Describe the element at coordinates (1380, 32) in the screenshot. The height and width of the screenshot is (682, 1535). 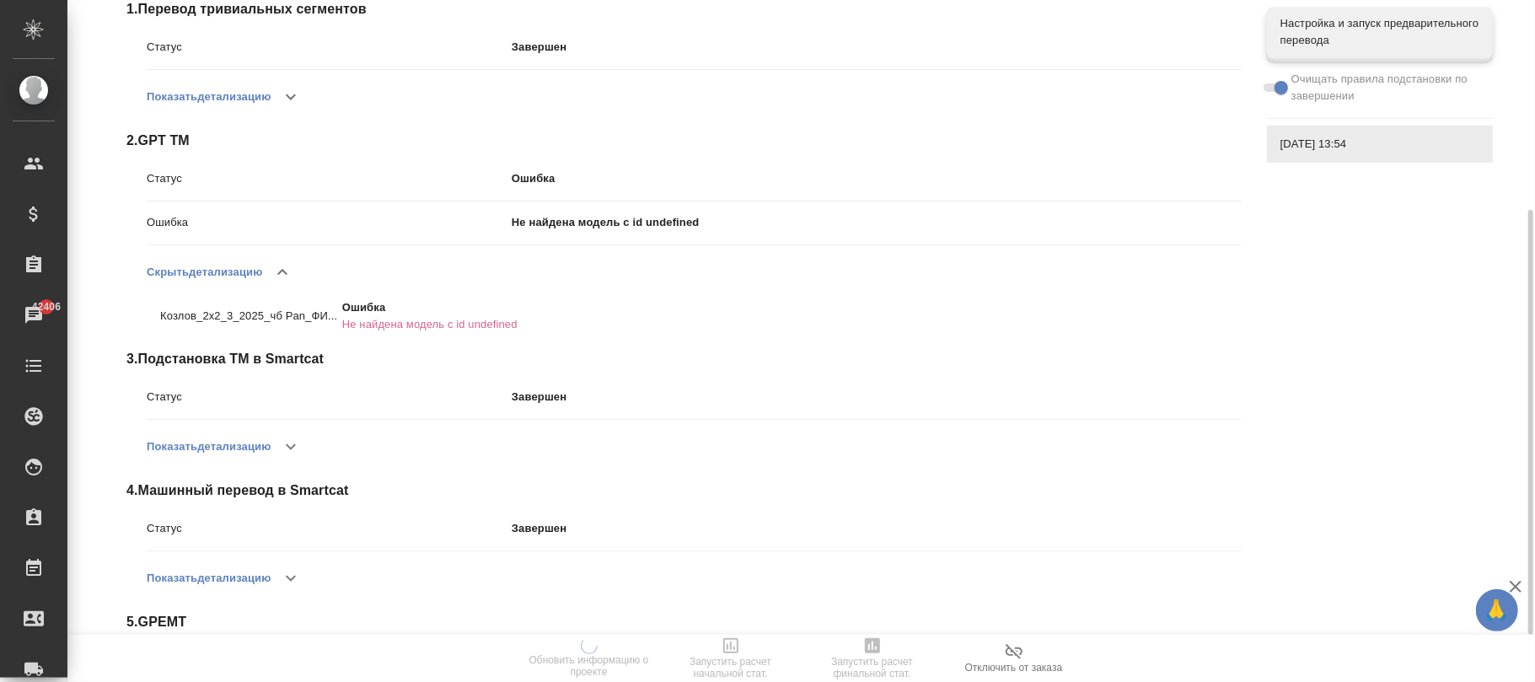
I see `span: Настройка и запуск предварительного перевода` at that location.